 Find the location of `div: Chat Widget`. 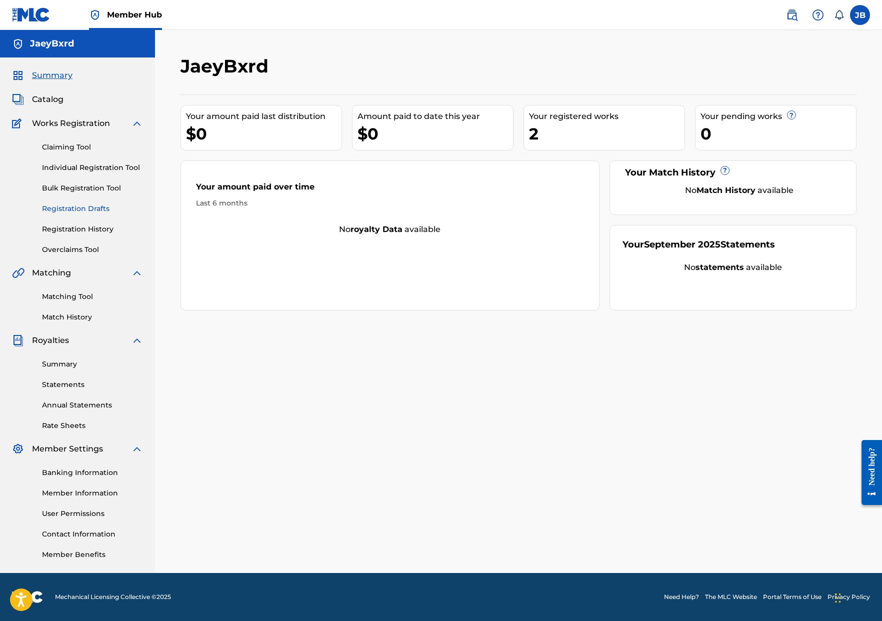

div: Chat Widget is located at coordinates (857, 597).